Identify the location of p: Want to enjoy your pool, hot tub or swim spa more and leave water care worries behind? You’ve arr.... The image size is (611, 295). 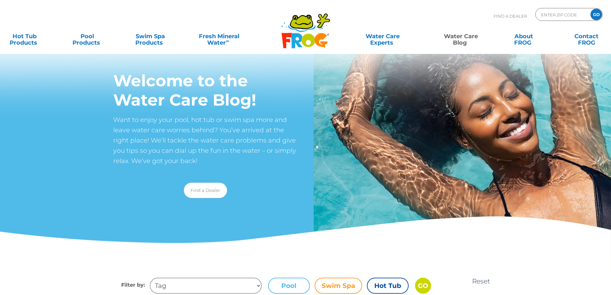
(205, 140).